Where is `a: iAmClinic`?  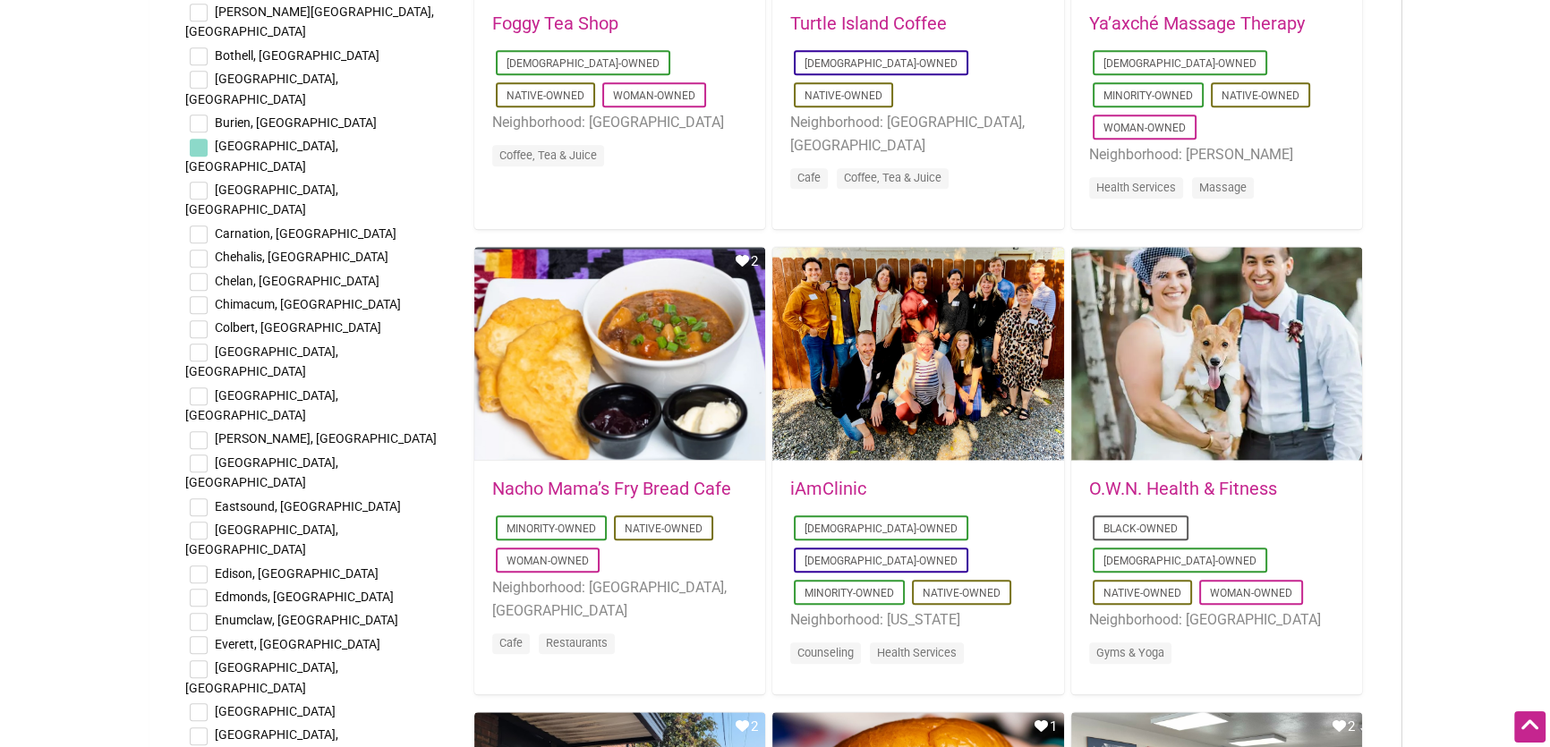
a: iAmClinic is located at coordinates (828, 489).